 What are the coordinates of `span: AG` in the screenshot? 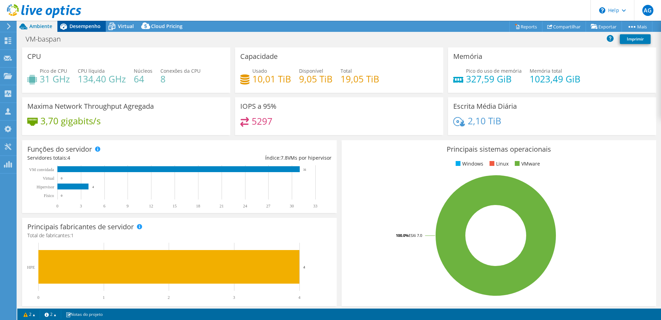 It's located at (648, 10).